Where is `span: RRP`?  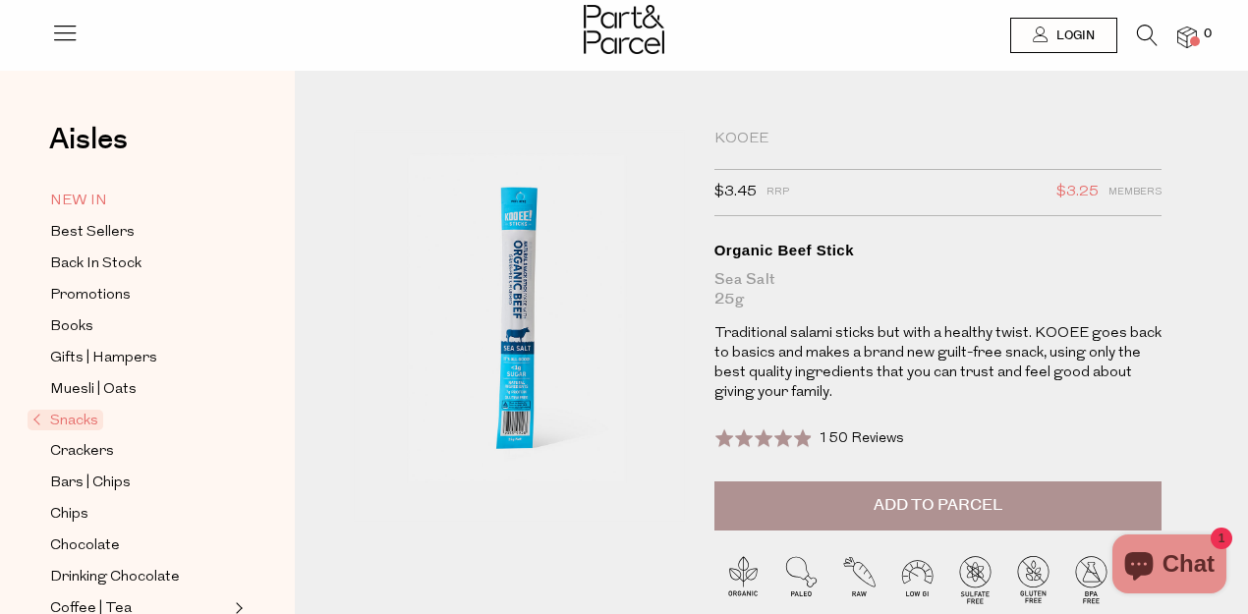 span: RRP is located at coordinates (777, 193).